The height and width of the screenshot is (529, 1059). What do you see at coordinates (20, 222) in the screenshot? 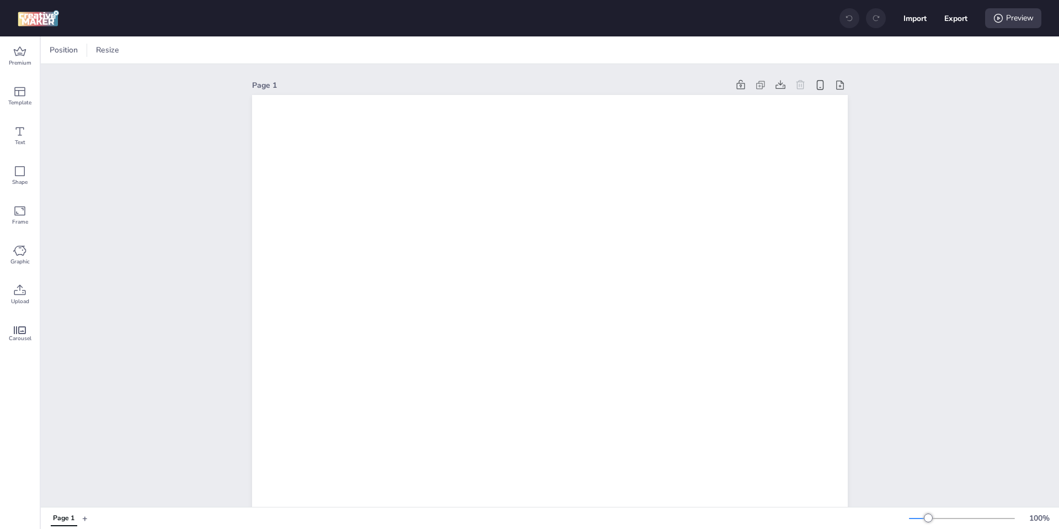
I see `span: Frame` at bounding box center [20, 222].